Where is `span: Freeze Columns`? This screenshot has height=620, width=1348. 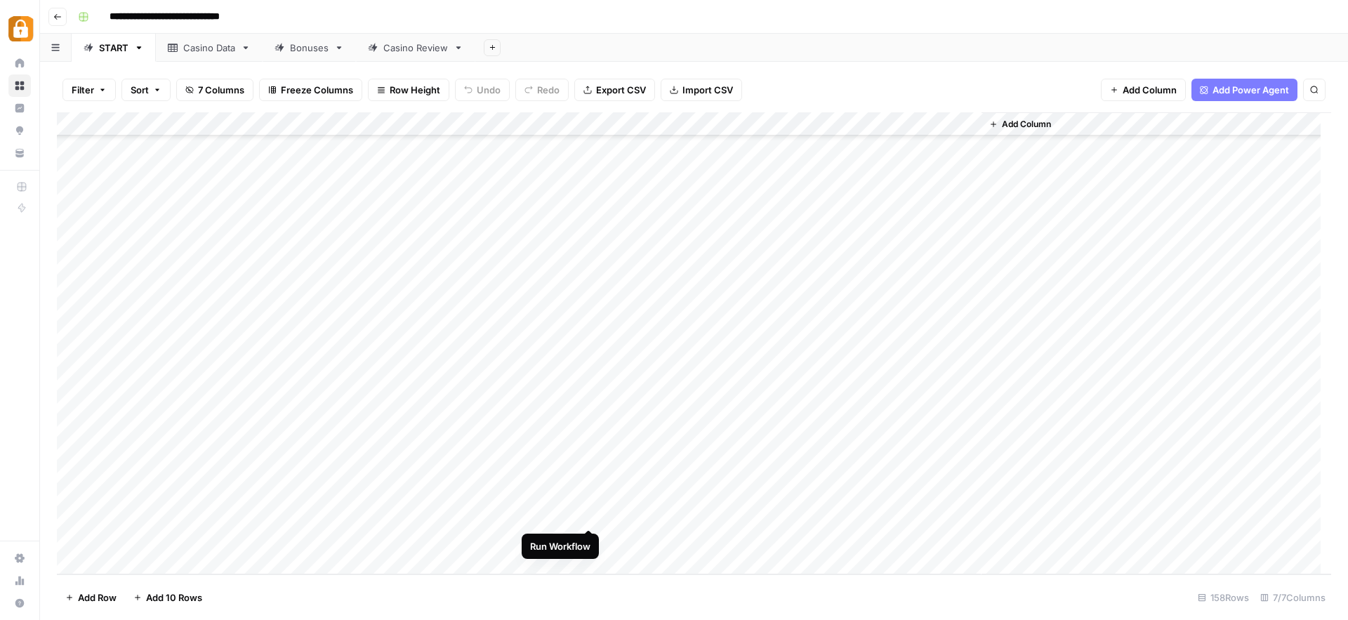
span: Freeze Columns is located at coordinates (317, 90).